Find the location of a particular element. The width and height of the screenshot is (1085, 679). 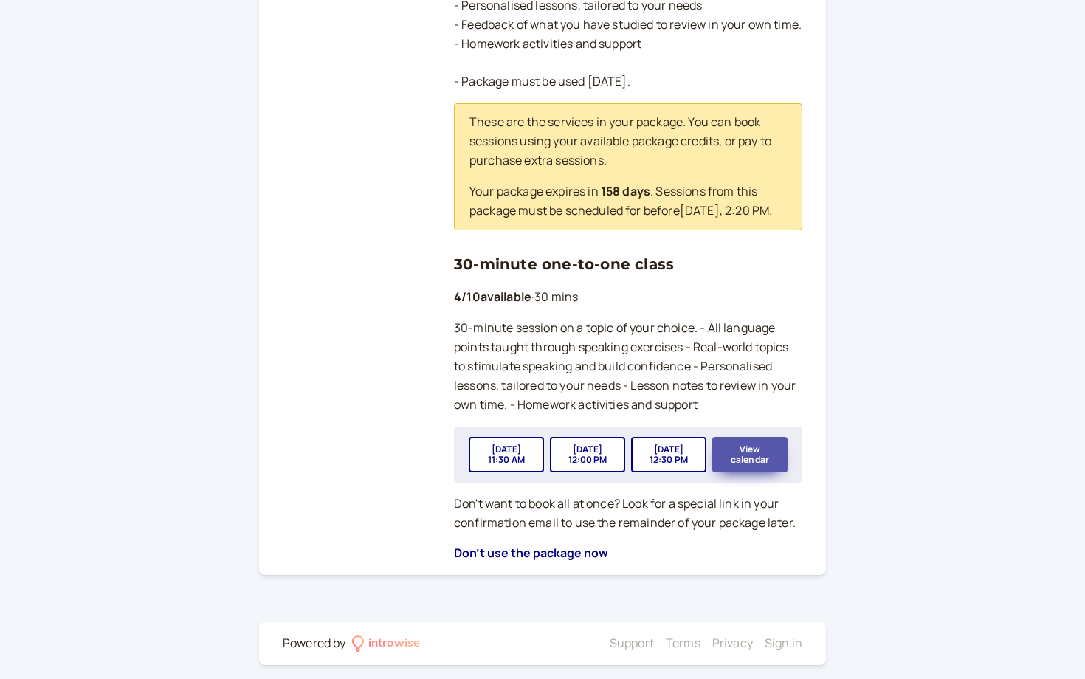

button: View calendar is located at coordinates (750, 455).